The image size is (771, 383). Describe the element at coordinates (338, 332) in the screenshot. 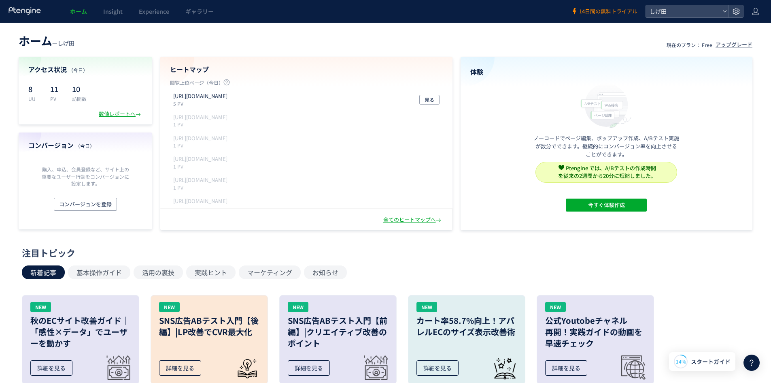

I see `h3: SNS広告ABテスト入門【前編】|クリエイティブ改善のポイント` at that location.